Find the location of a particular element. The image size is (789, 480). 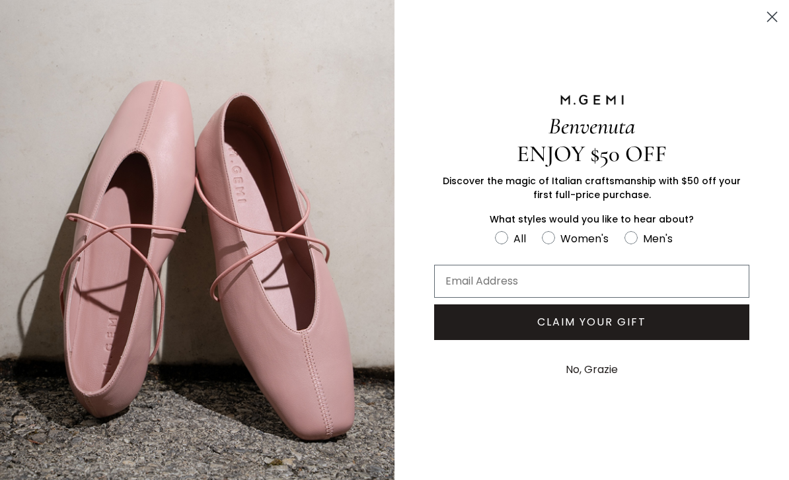

div: All is located at coordinates (519, 239).